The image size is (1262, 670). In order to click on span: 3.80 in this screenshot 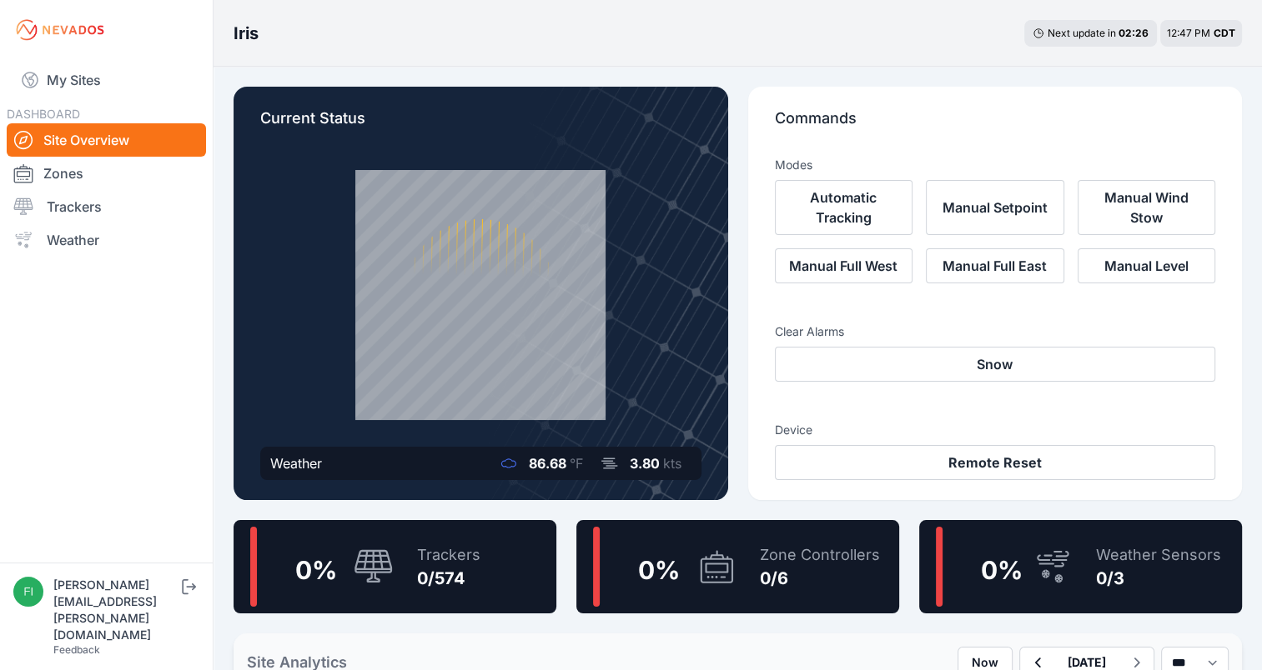, I will do `click(645, 464)`.